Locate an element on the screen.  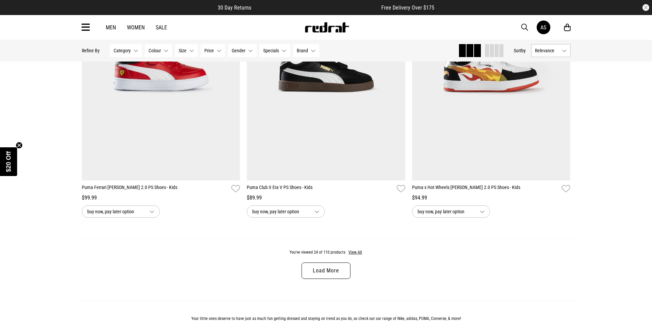
span: Specials is located at coordinates (271, 51).